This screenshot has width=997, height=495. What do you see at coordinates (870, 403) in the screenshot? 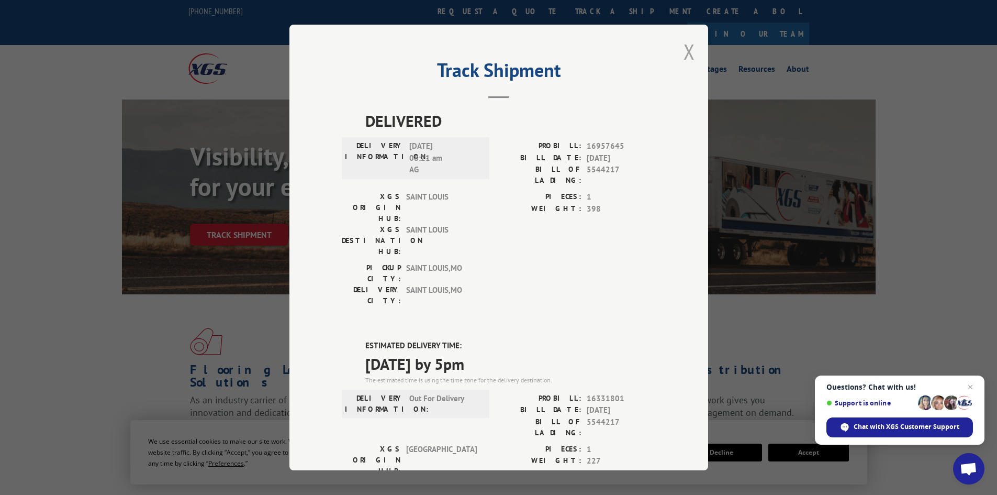
I see `span: Support is online` at bounding box center [870, 403].